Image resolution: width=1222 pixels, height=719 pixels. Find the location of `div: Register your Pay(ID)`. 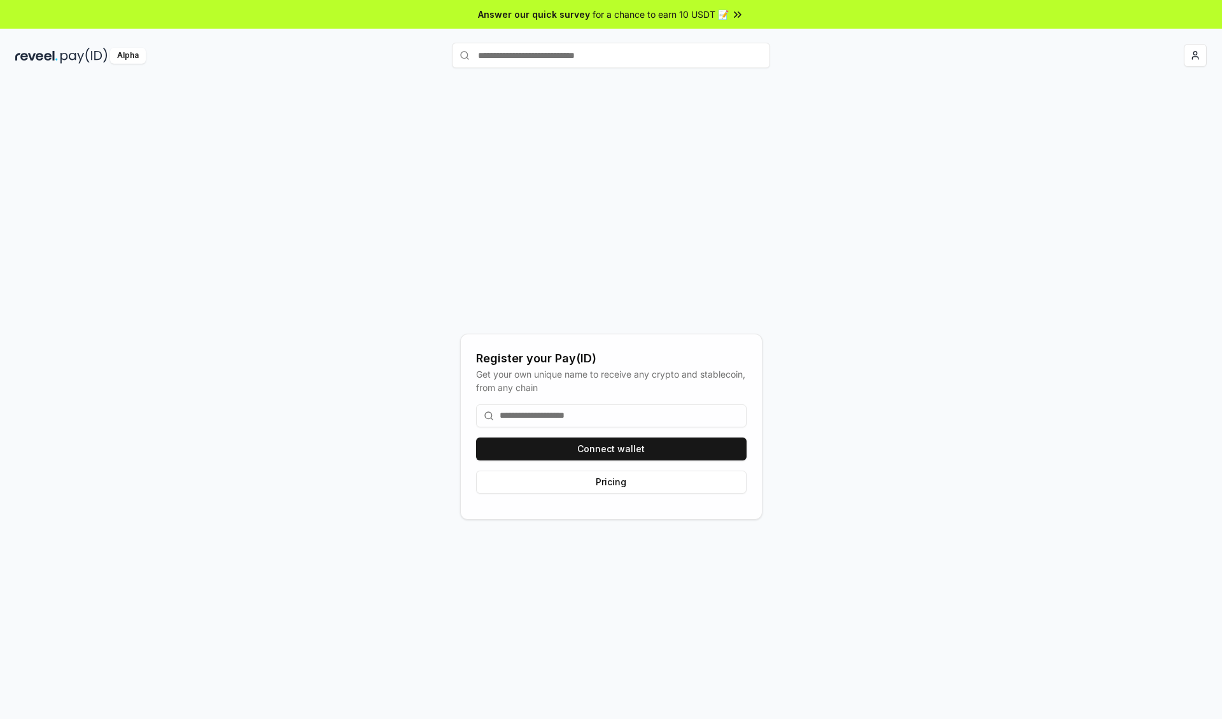

div: Register your Pay(ID) is located at coordinates (611, 358).